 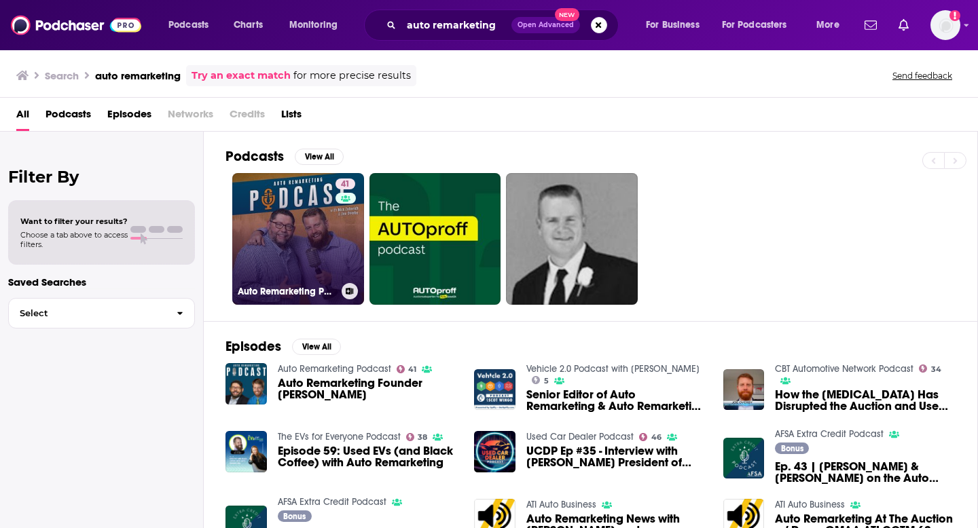 What do you see at coordinates (580, 437) in the screenshot?
I see `a: Used Car Dealer Podcast` at bounding box center [580, 437].